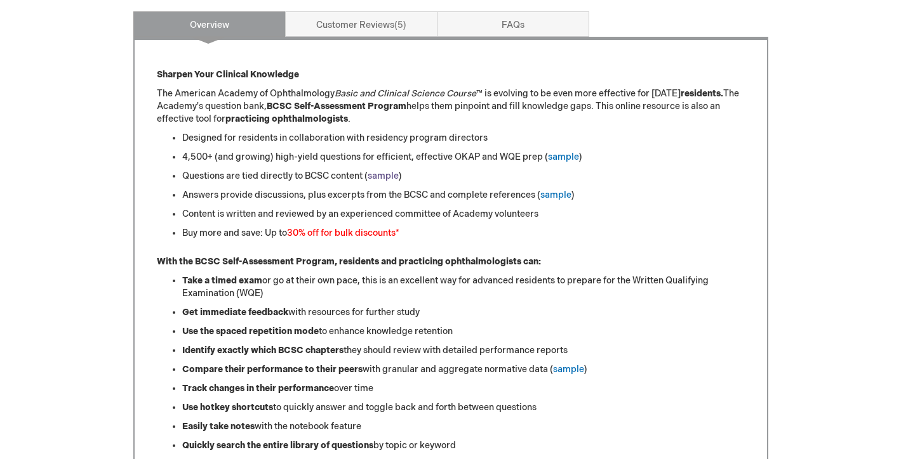 Image resolution: width=901 pixels, height=459 pixels. Describe the element at coordinates (701, 93) in the screenshot. I see `strong: residents.` at that location.